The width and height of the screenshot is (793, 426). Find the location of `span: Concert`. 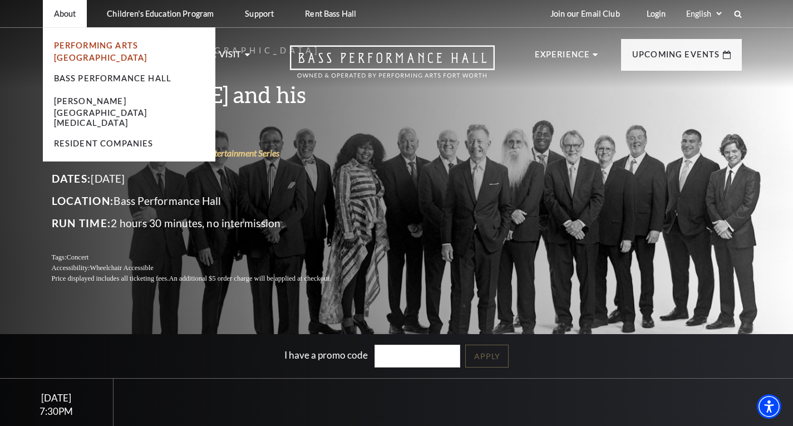

span: Concert is located at coordinates (77, 257).